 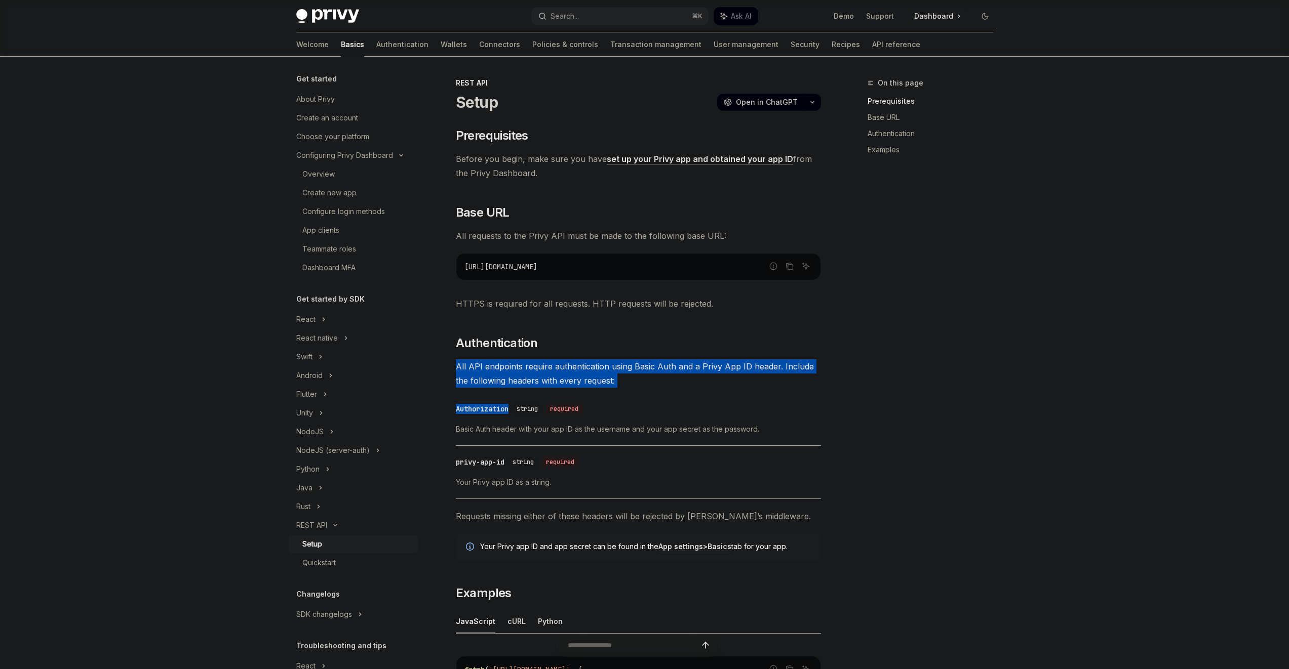 What do you see at coordinates (565, 16) in the screenshot?
I see `div: Search...` at bounding box center [565, 16].